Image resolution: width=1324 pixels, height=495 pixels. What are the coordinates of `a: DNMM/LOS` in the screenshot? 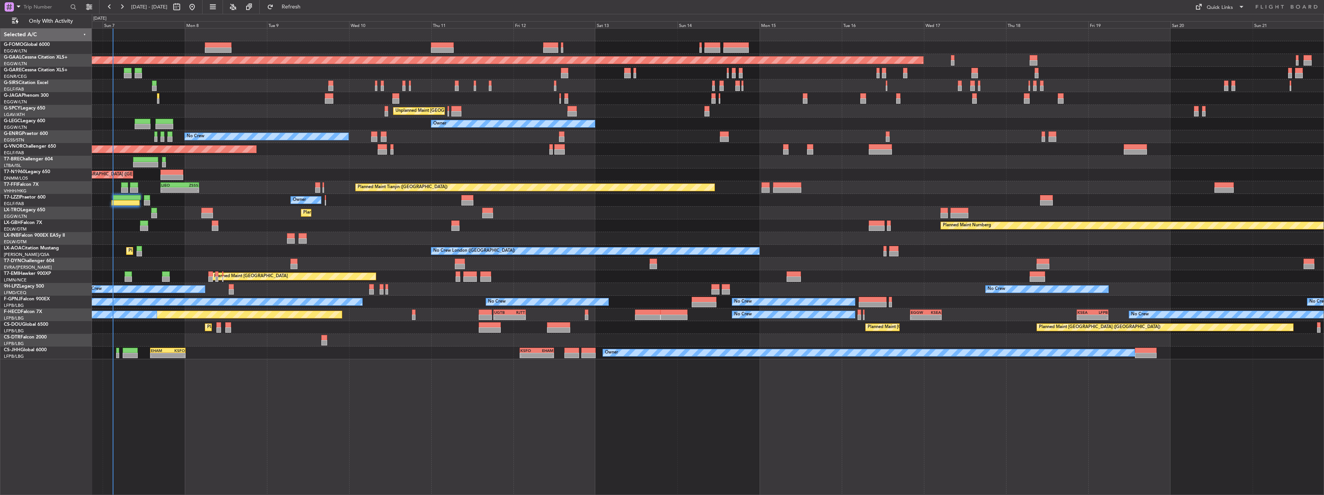 It's located at (16, 178).